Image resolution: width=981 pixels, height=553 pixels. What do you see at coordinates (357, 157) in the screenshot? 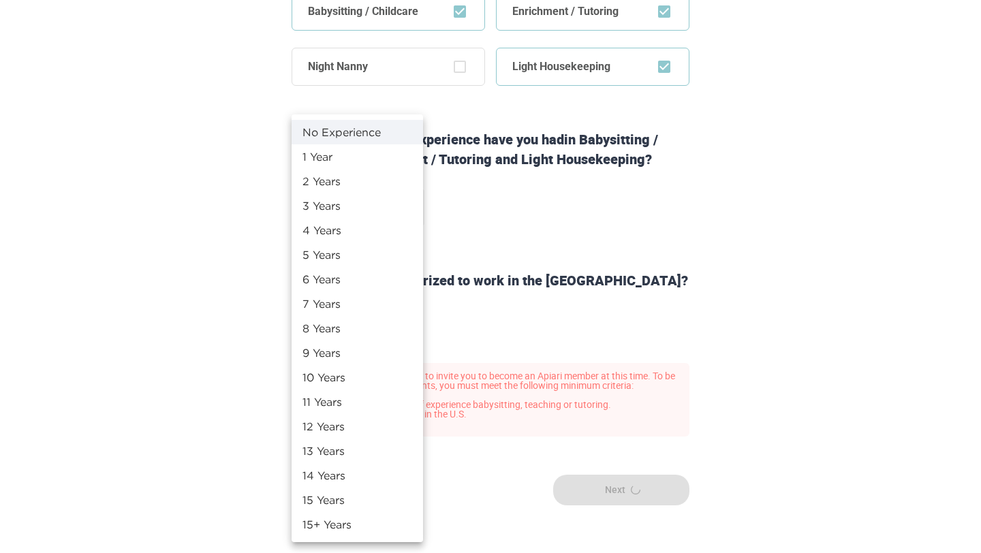
I see `li: 1 Year` at bounding box center [357, 157].